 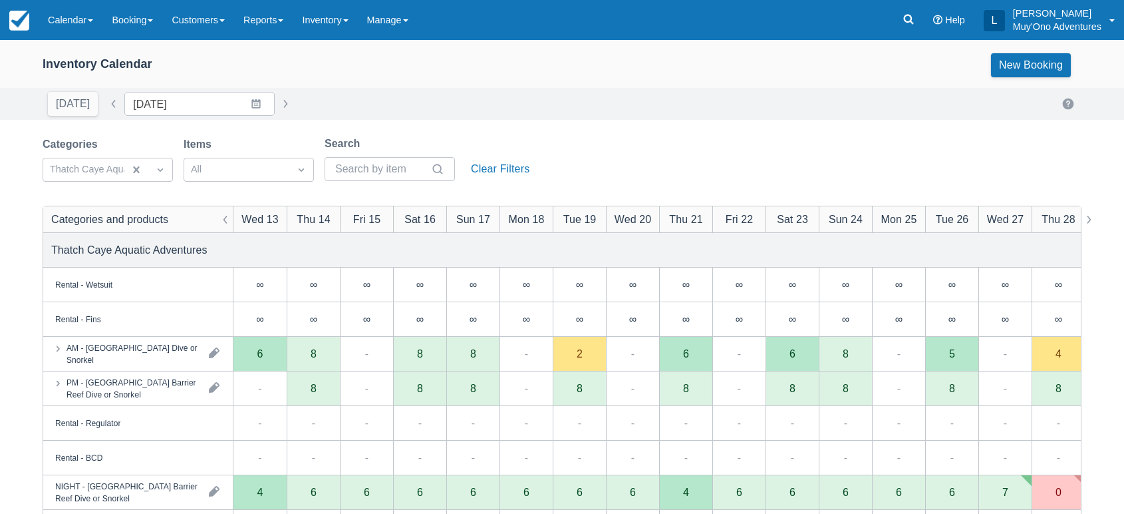 What do you see at coordinates (995, 21) in the screenshot?
I see `div: L` at bounding box center [995, 21].